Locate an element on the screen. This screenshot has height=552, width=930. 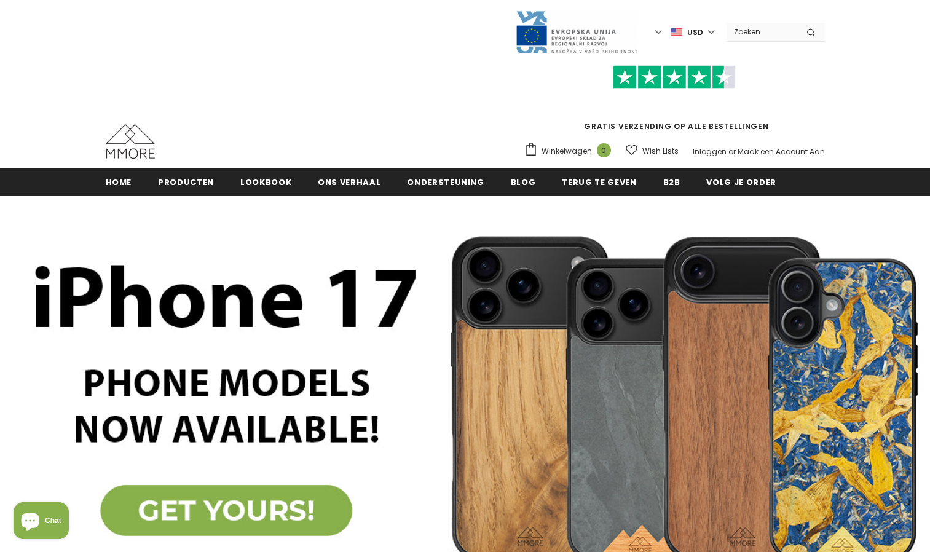
span: Blog is located at coordinates (523, 182).